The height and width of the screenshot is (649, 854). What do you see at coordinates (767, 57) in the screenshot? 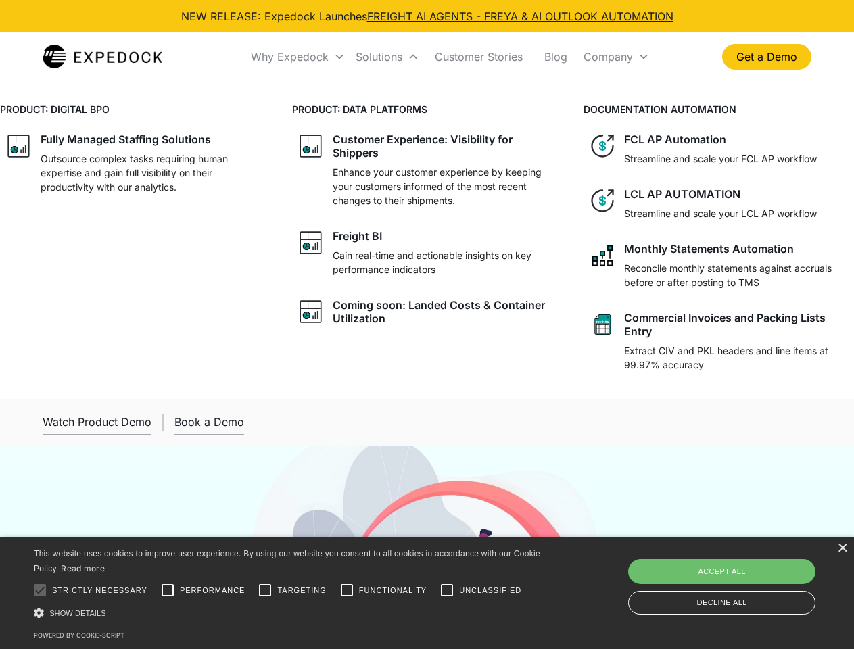
I see `a: Get a Demo` at bounding box center [767, 57].